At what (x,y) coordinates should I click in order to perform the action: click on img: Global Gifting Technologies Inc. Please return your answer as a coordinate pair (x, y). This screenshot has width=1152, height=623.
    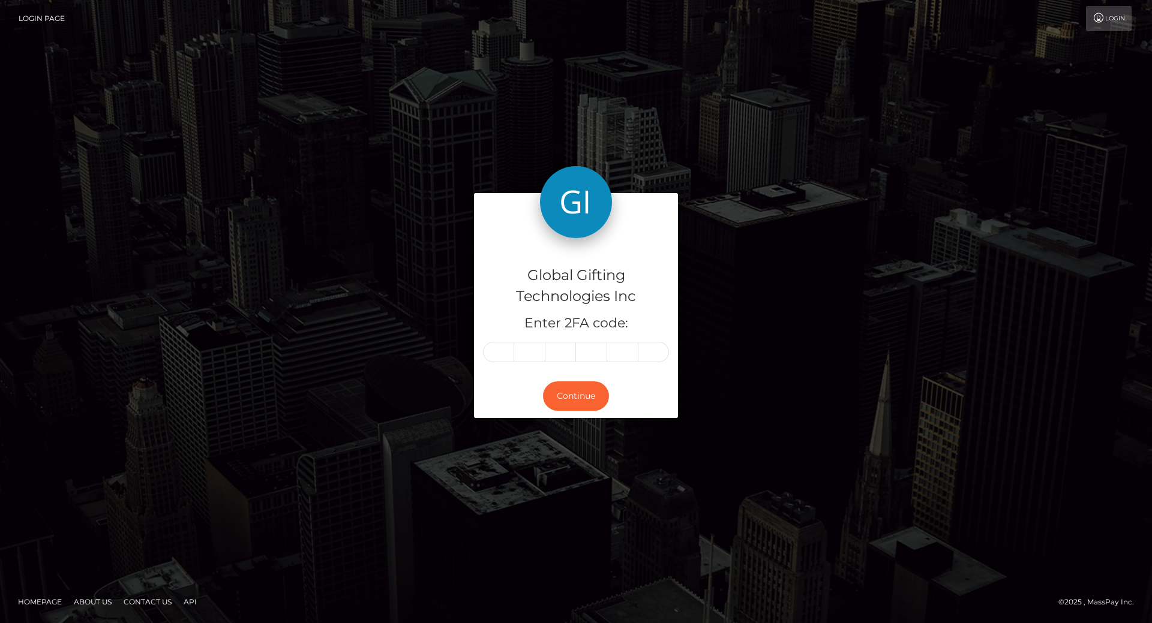
    Looking at the image, I should click on (576, 202).